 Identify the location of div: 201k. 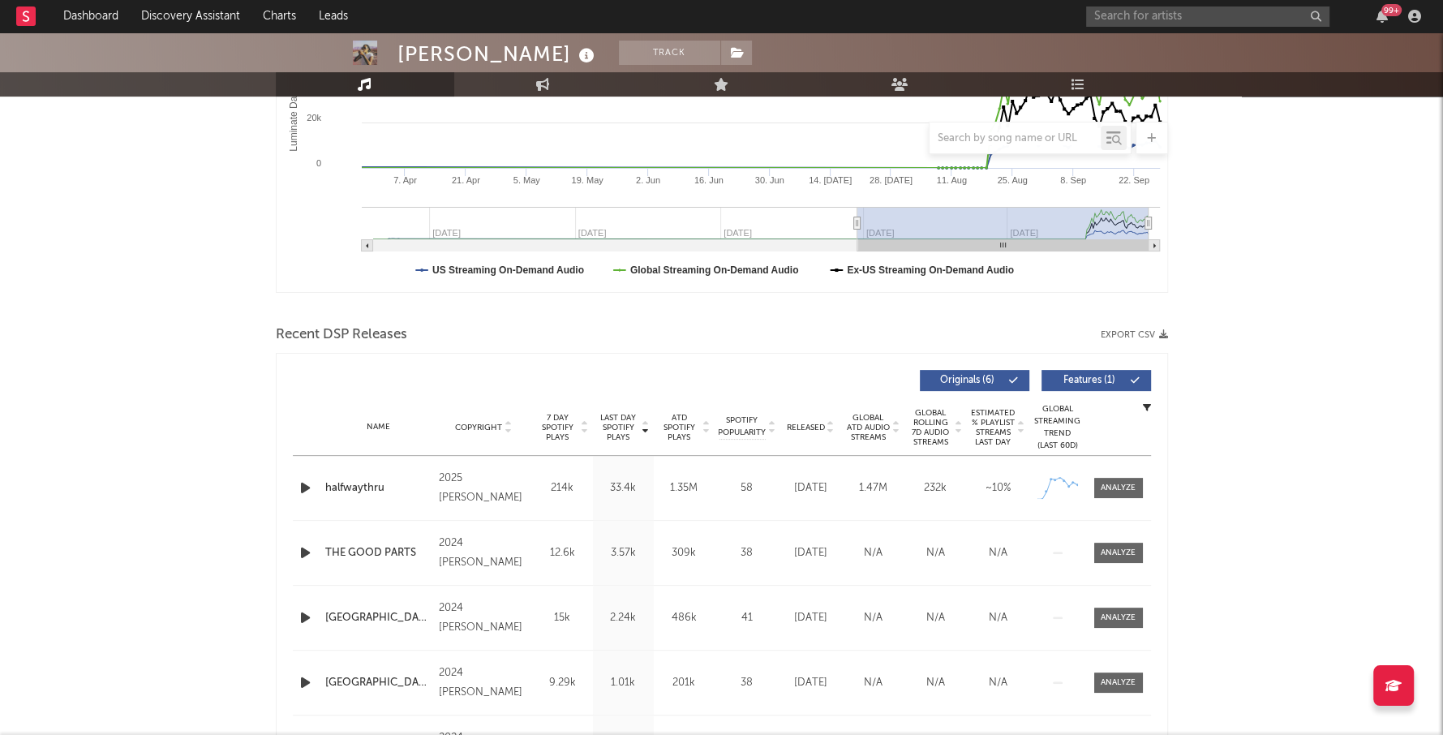
(684, 683).